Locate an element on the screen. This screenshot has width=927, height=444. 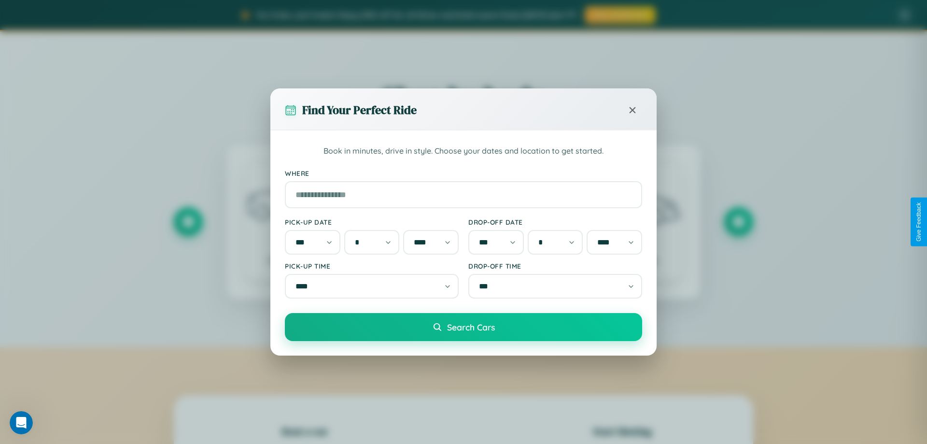
label: Pick-up Date is located at coordinates (372, 222).